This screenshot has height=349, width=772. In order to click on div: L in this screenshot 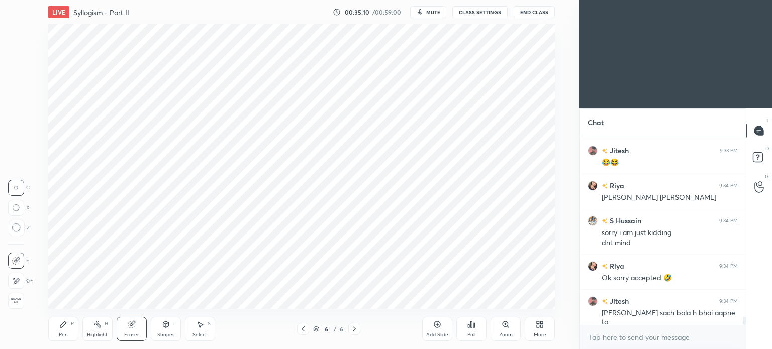, I will do `click(175, 324)`.